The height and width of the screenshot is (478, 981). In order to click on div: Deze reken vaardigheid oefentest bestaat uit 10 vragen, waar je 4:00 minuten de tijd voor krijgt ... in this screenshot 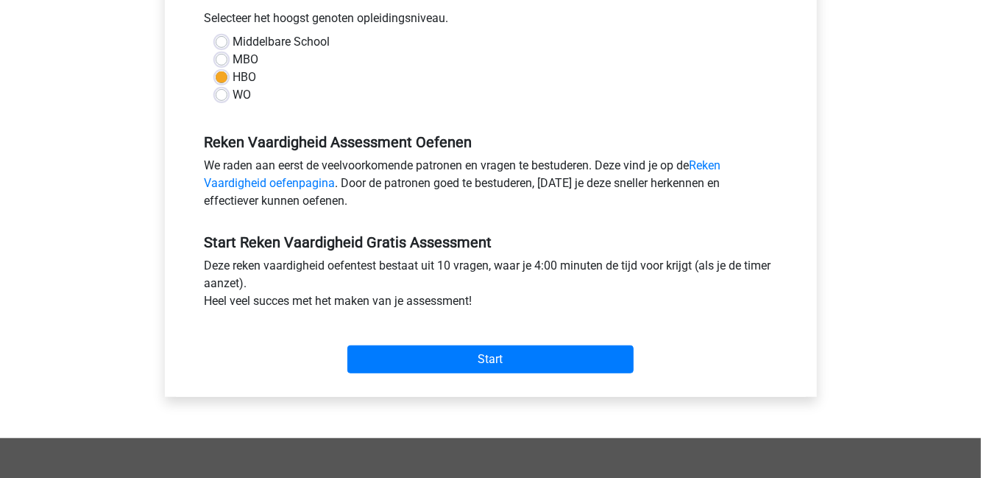, I will do `click(491, 286)`.